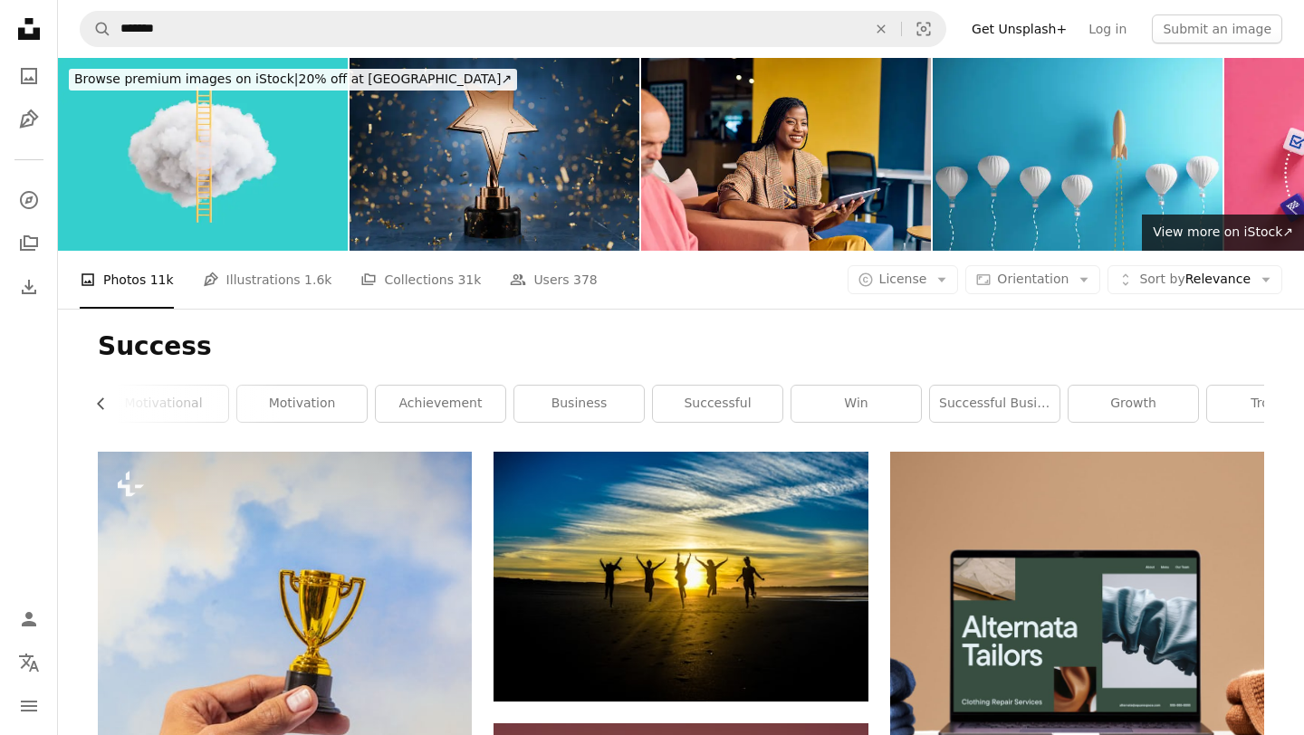 Image resolution: width=1304 pixels, height=735 pixels. What do you see at coordinates (1077, 154) in the screenshot?
I see `img: Innovation - Standing Out From The Crowd` at bounding box center [1077, 154].